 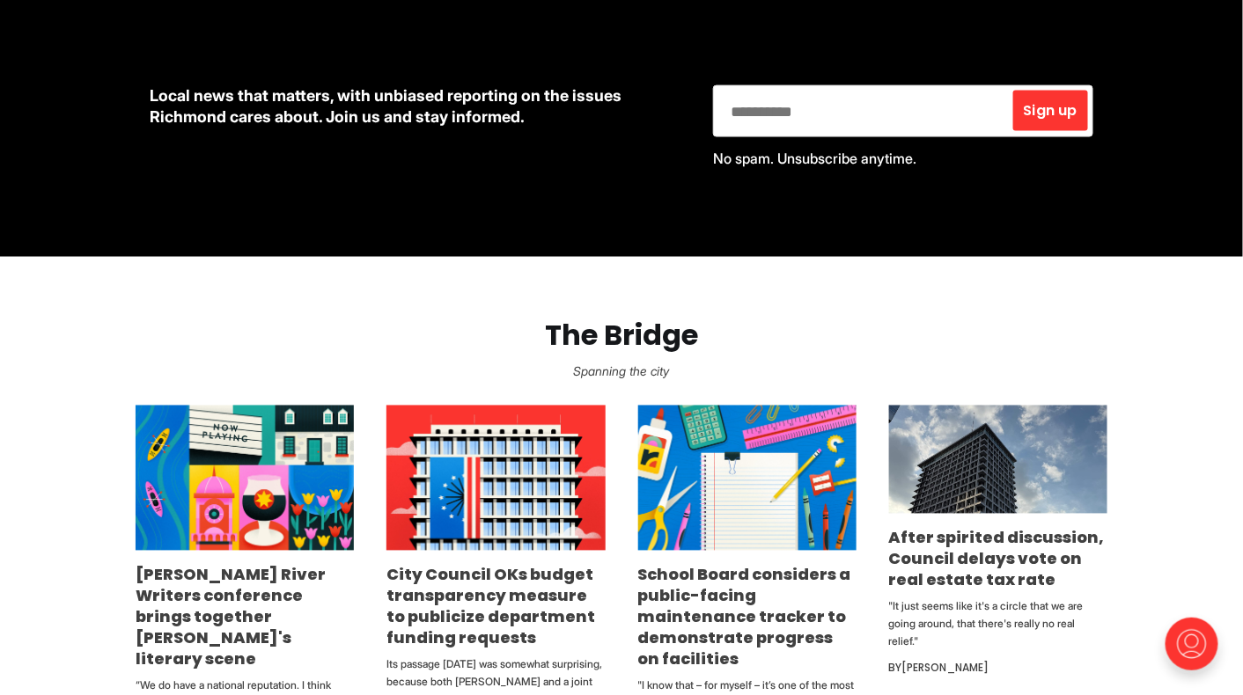 I want to click on a: City Council OKs budget transparency measure to publicize department funding requests, so click(x=490, y=606).